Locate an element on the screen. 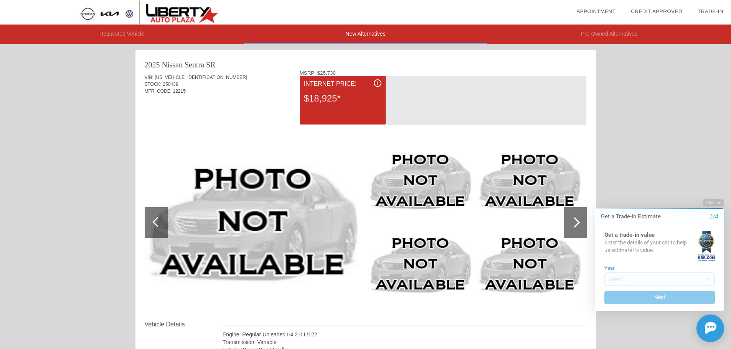 This screenshot has height=349, width=731. div: $18,925* is located at coordinates (343, 99).